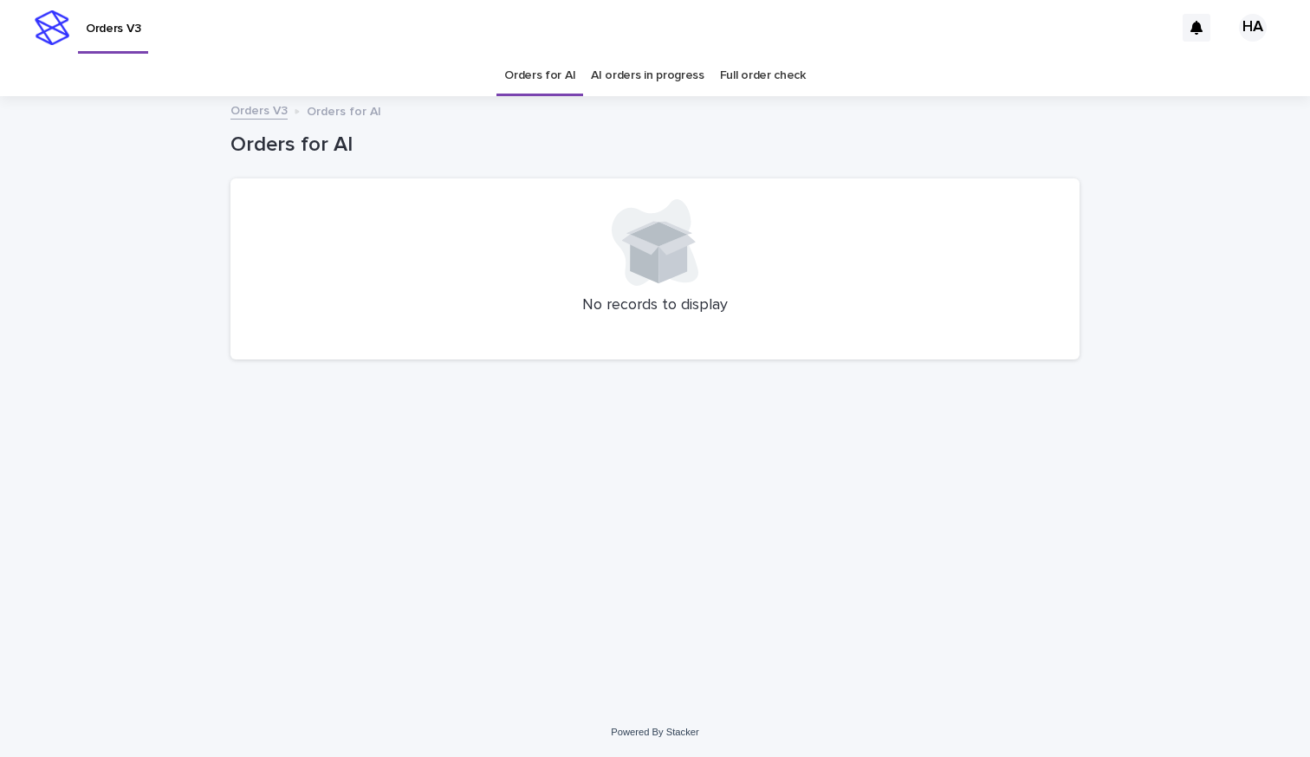 The width and height of the screenshot is (1310, 757). Describe the element at coordinates (1253, 28) in the screenshot. I see `div: HA` at that location.